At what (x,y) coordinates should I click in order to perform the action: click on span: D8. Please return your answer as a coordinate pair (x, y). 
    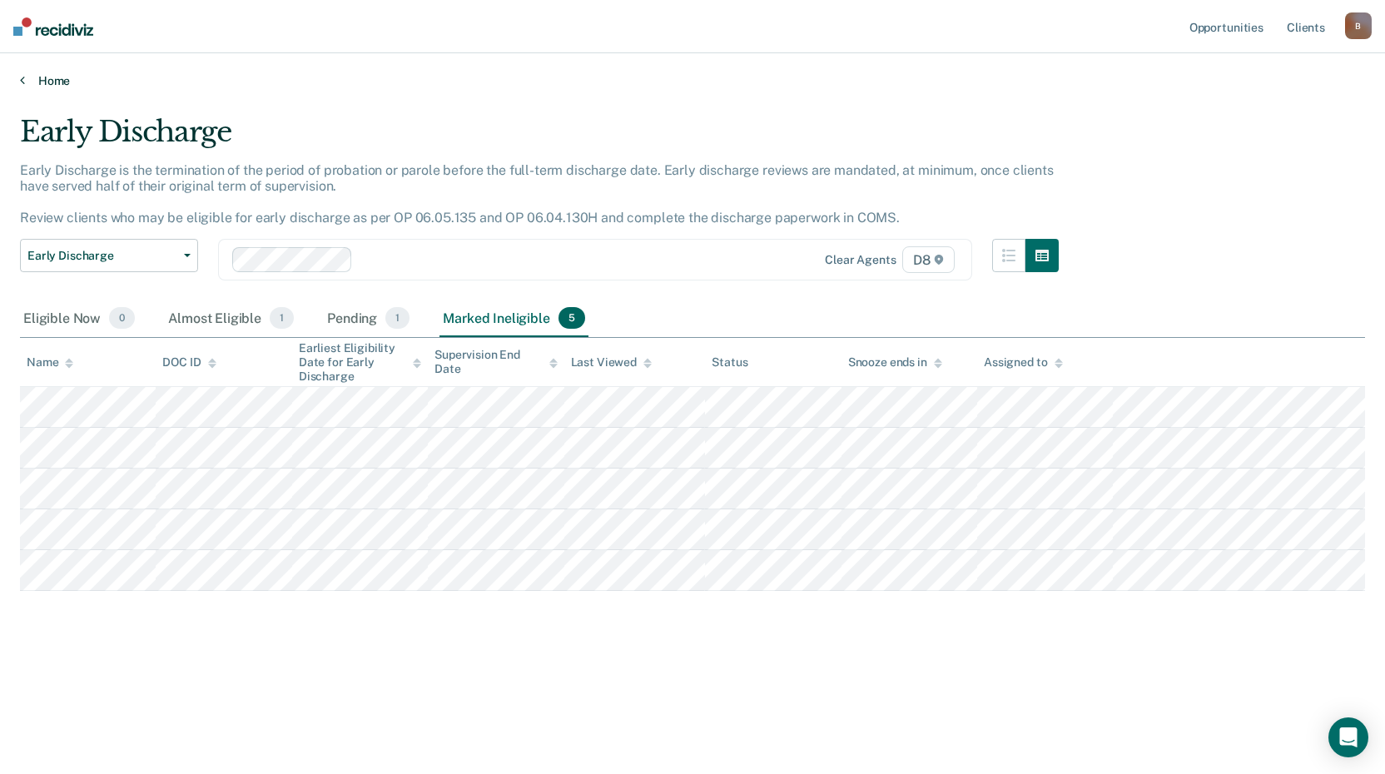
    Looking at the image, I should click on (928, 260).